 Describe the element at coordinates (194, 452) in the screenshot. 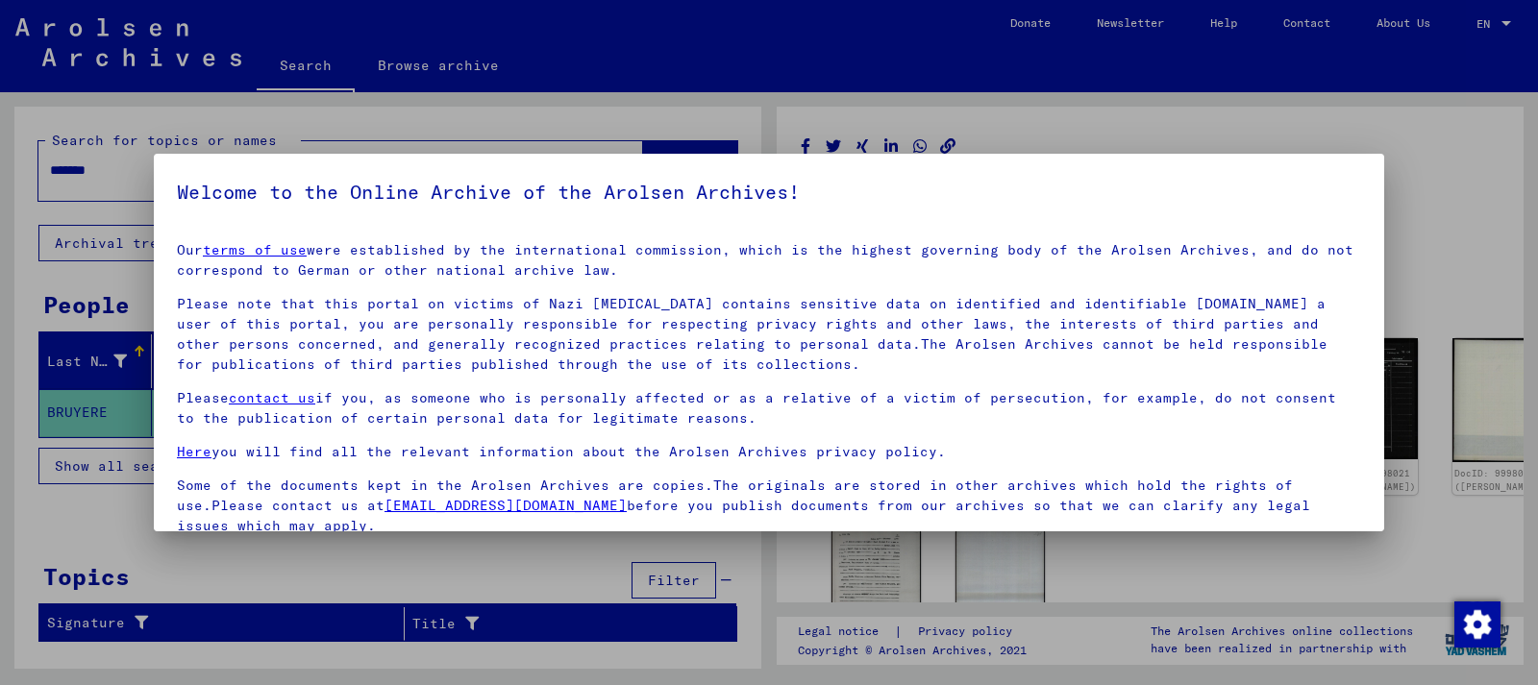

I see `a: Here` at that location.